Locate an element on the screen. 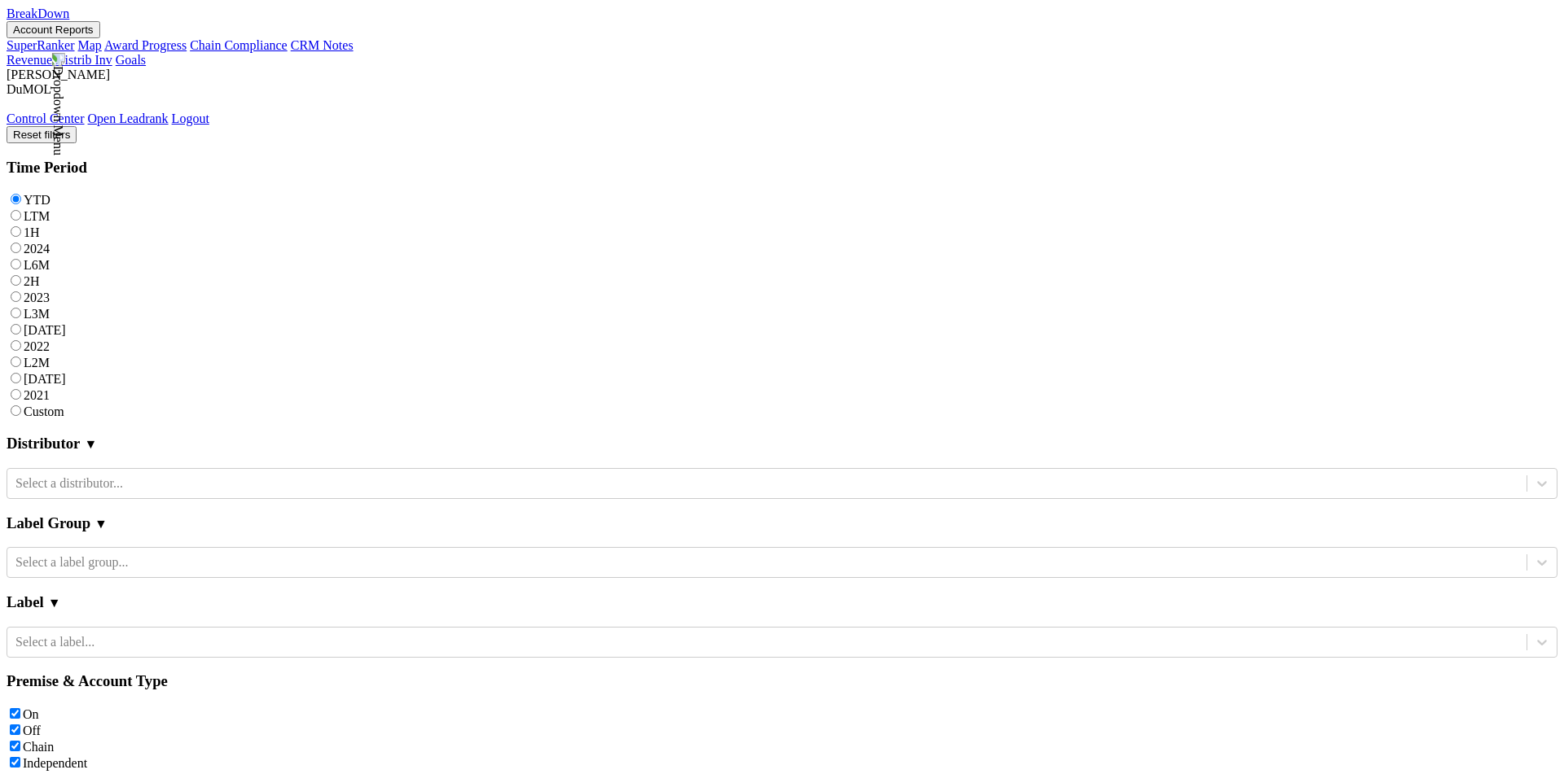 This screenshot has height=774, width=1564. label: 2024 is located at coordinates (37, 248).